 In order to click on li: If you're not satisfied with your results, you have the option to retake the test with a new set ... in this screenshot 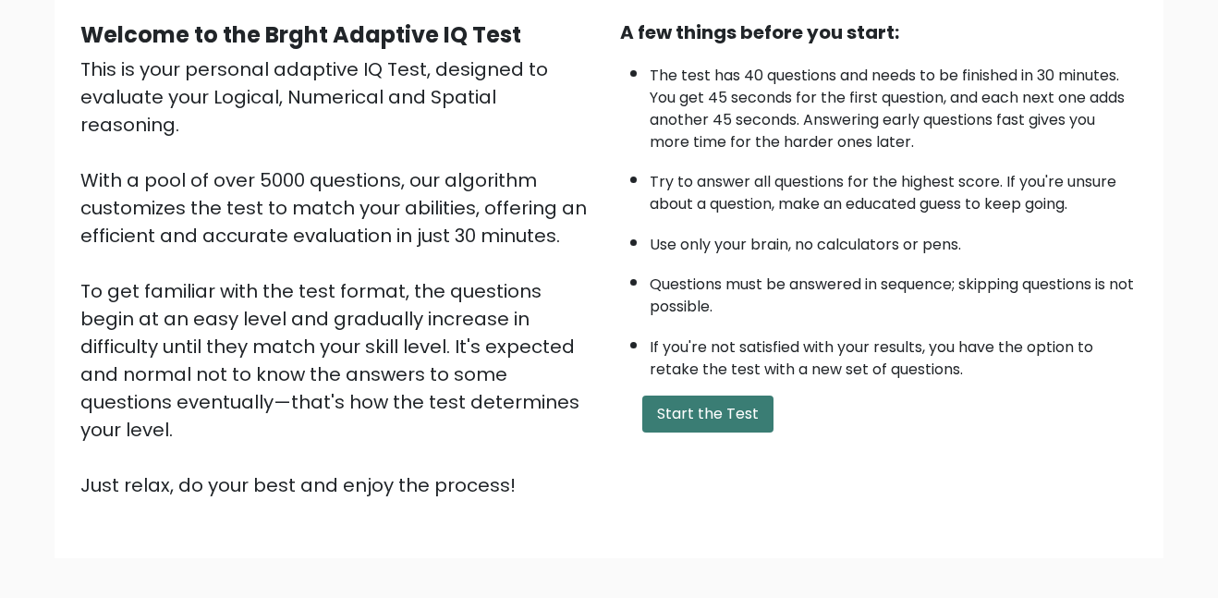, I will do `click(894, 354)`.